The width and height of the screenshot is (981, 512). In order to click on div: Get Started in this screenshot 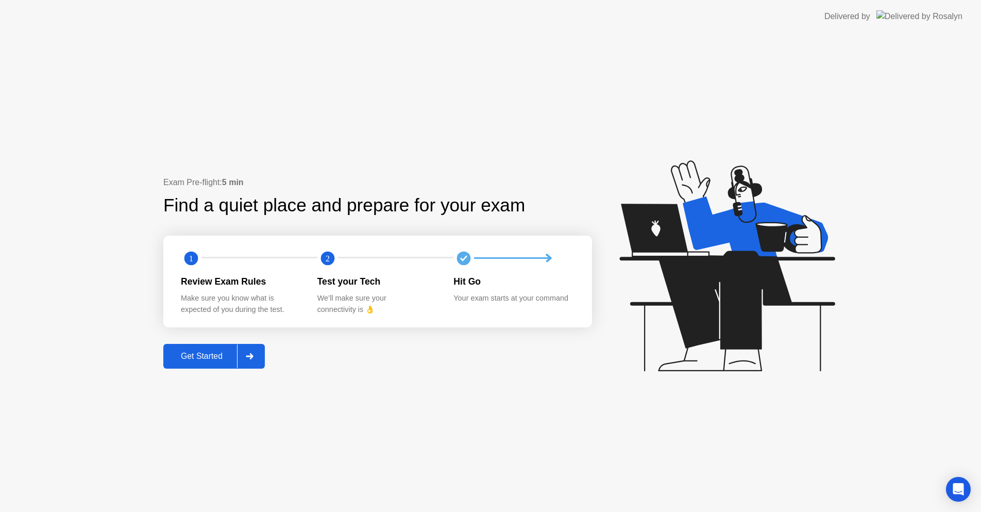, I will do `click(201, 356)`.